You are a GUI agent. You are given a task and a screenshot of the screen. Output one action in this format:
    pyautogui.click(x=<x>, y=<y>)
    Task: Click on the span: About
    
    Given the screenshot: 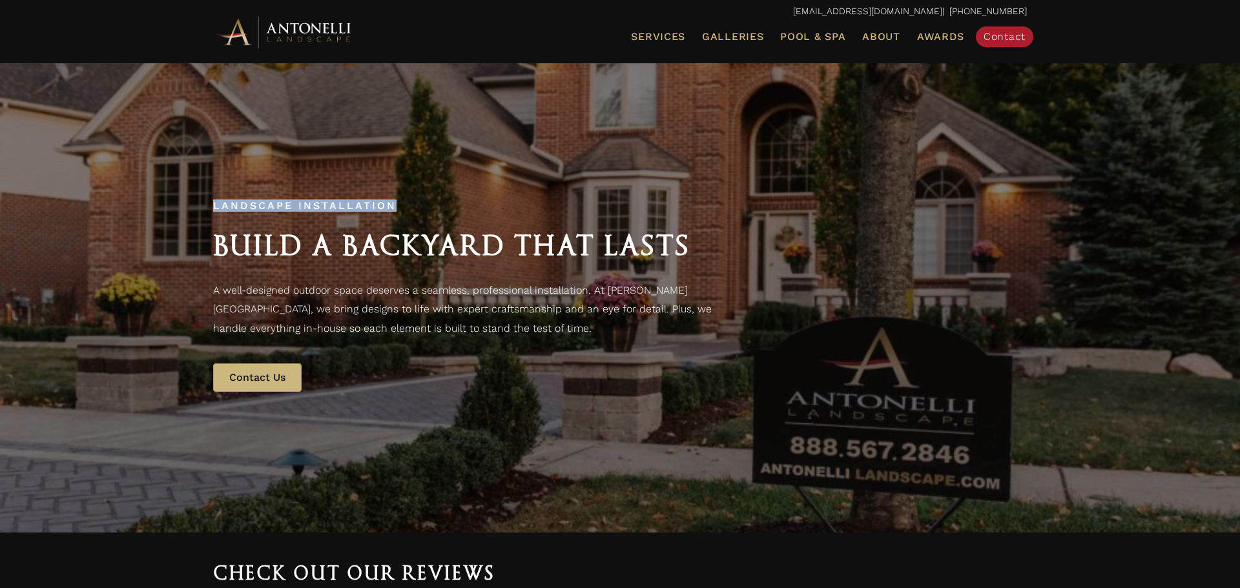 What is the action you would take?
    pyautogui.click(x=881, y=37)
    